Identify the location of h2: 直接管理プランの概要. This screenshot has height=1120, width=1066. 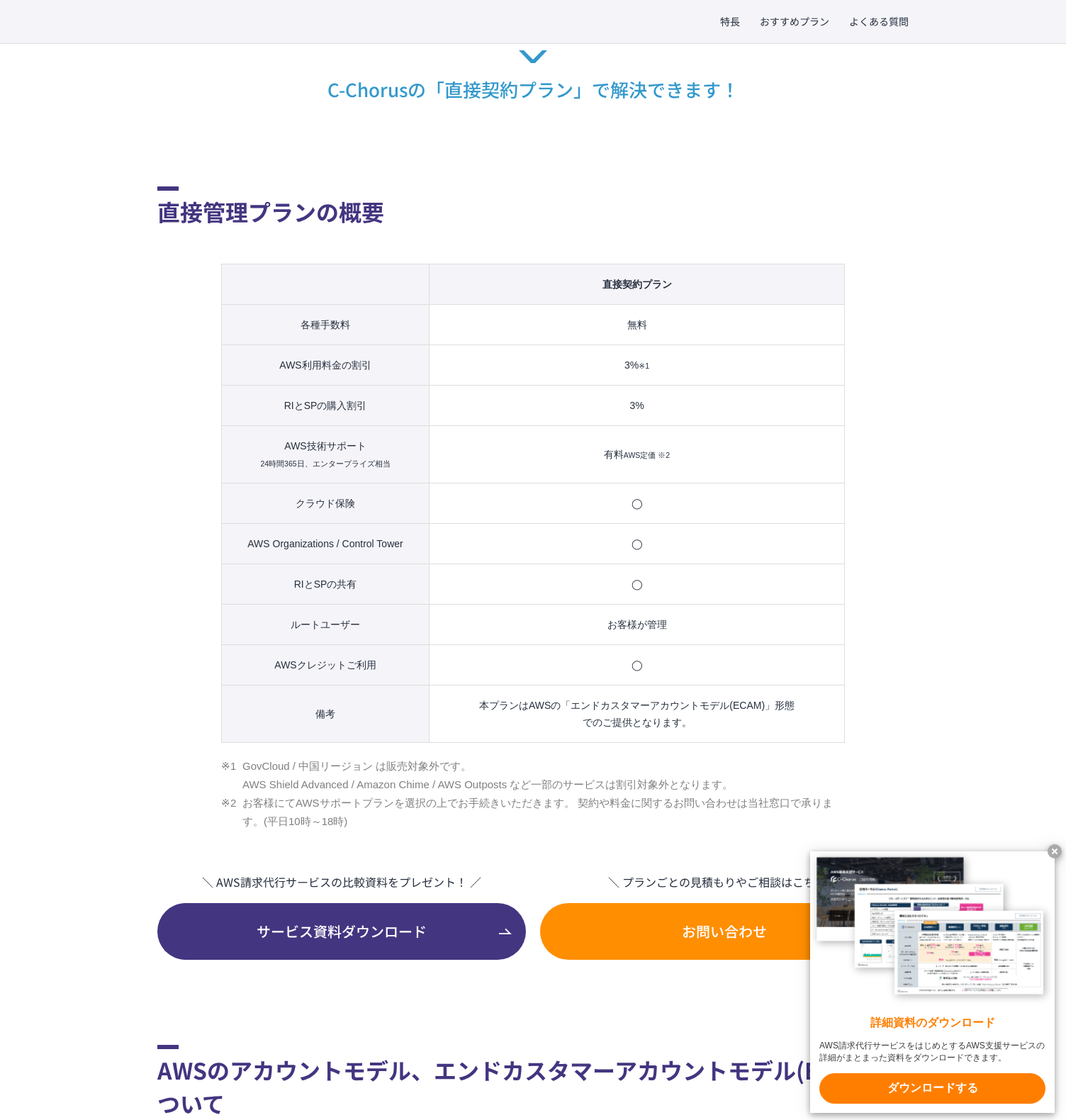
(533, 207).